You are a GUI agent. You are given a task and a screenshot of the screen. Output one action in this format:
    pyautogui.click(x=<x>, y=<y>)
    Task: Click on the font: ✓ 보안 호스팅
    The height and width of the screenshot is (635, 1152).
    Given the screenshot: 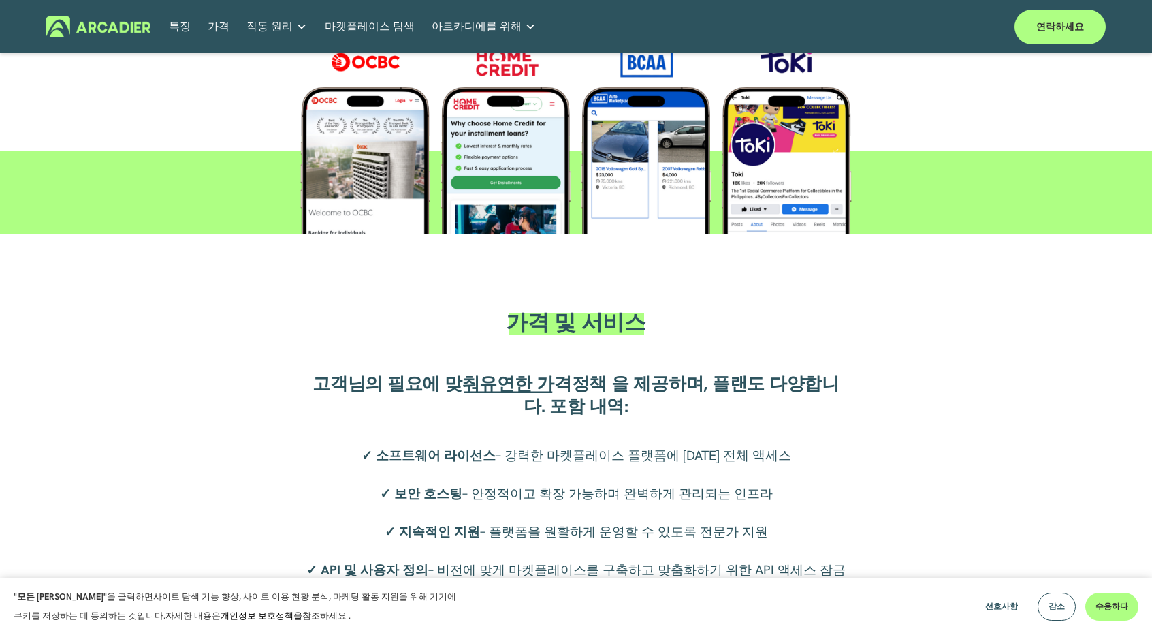 What is the action you would take?
    pyautogui.click(x=421, y=493)
    